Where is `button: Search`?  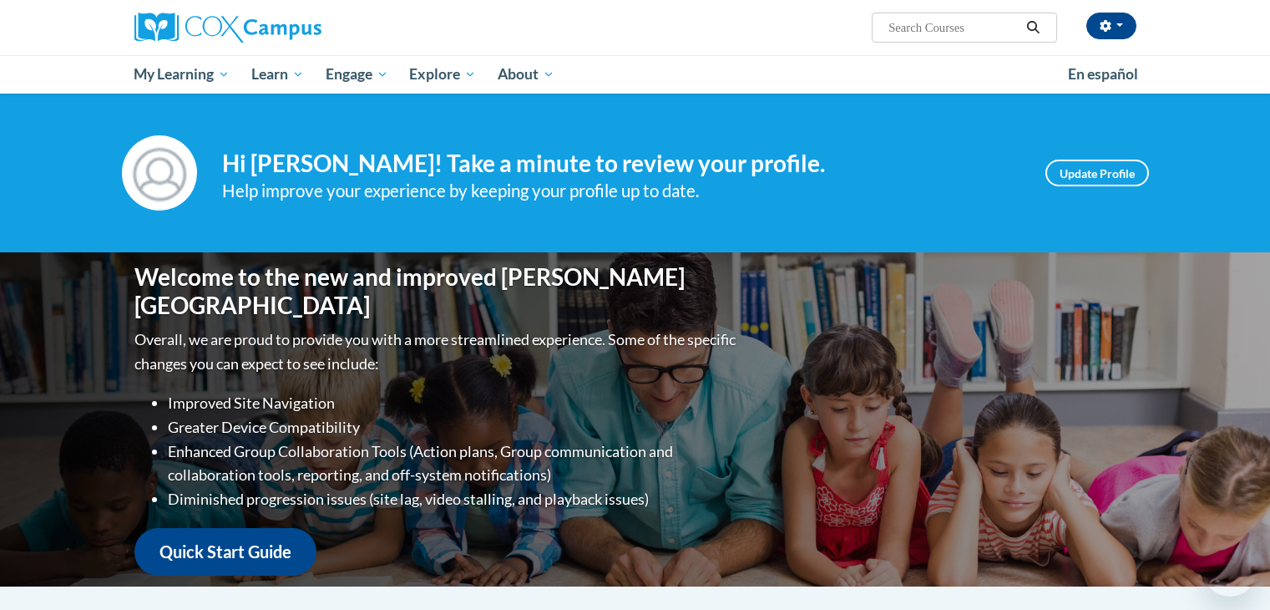
button: Search is located at coordinates (1033, 28).